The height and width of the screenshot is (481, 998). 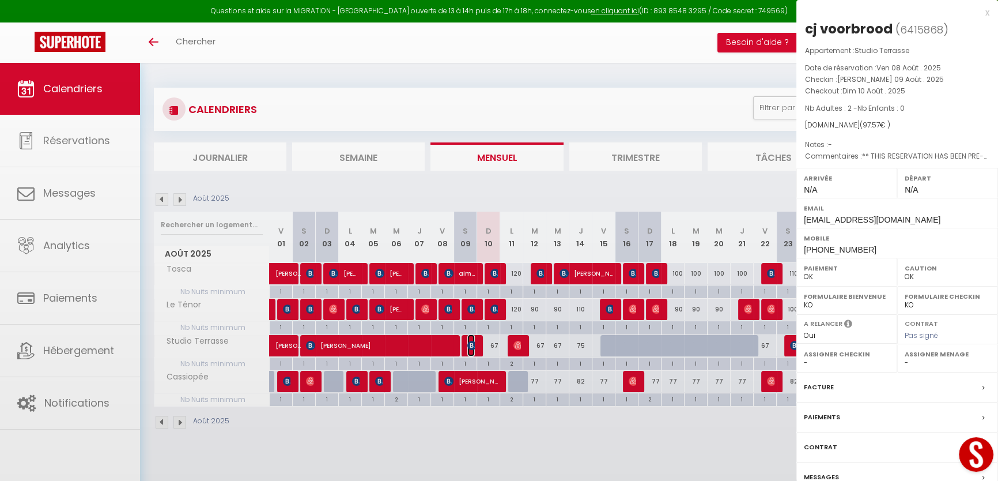 I want to click on label: Mobile, so click(x=898, y=238).